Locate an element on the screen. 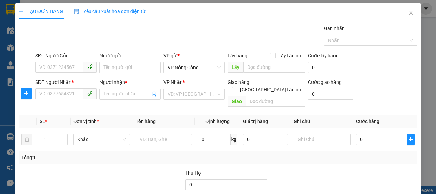 The image size is (436, 194). span: Lấy tận nơi is located at coordinates (291, 56).